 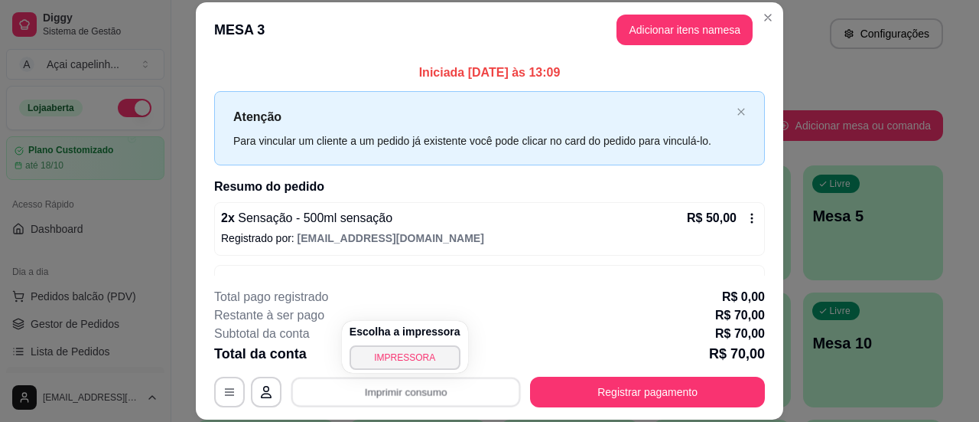 I want to click on p: R$ 10,00, so click(x=712, y=281).